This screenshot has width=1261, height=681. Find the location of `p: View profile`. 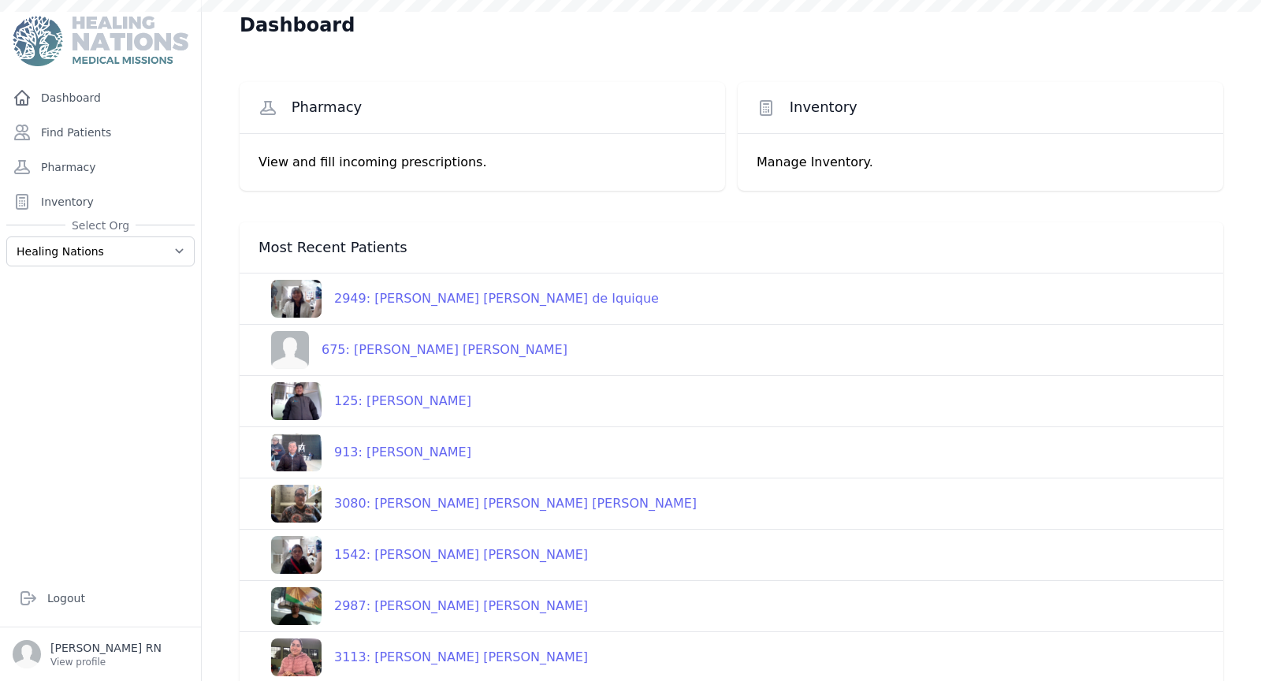

p: View profile is located at coordinates (106, 662).